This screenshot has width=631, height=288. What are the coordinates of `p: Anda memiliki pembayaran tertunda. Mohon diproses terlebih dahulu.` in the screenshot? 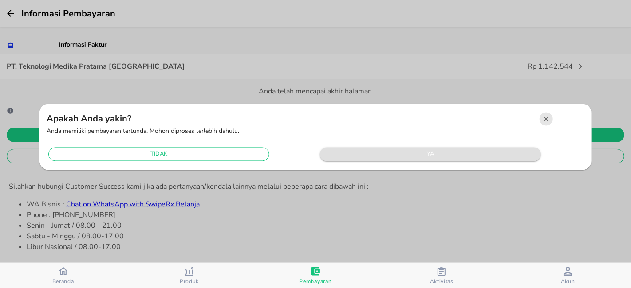 It's located at (315, 131).